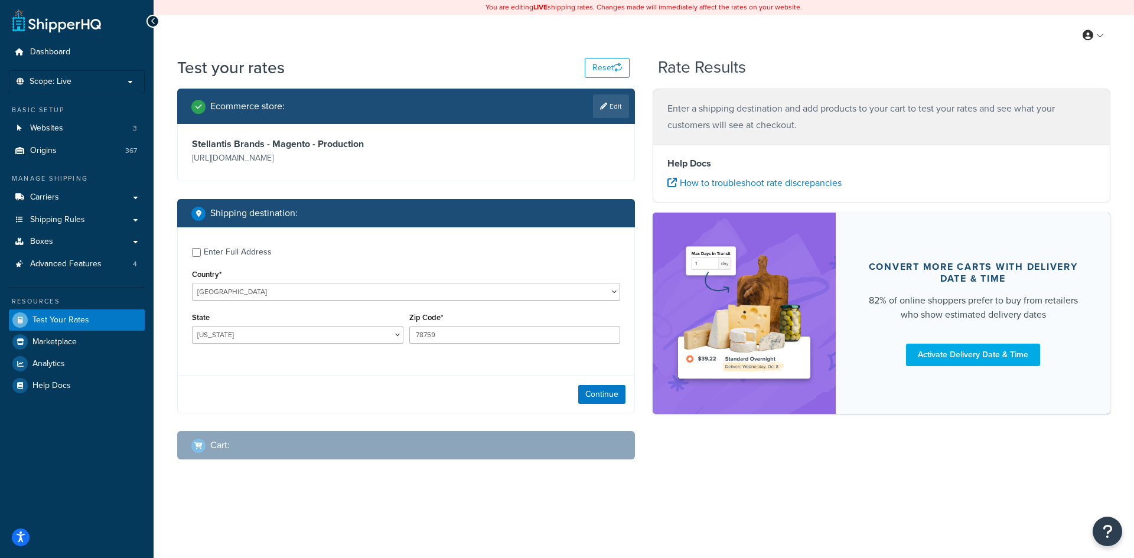 The image size is (1134, 558). I want to click on li: Dashboard, so click(77, 52).